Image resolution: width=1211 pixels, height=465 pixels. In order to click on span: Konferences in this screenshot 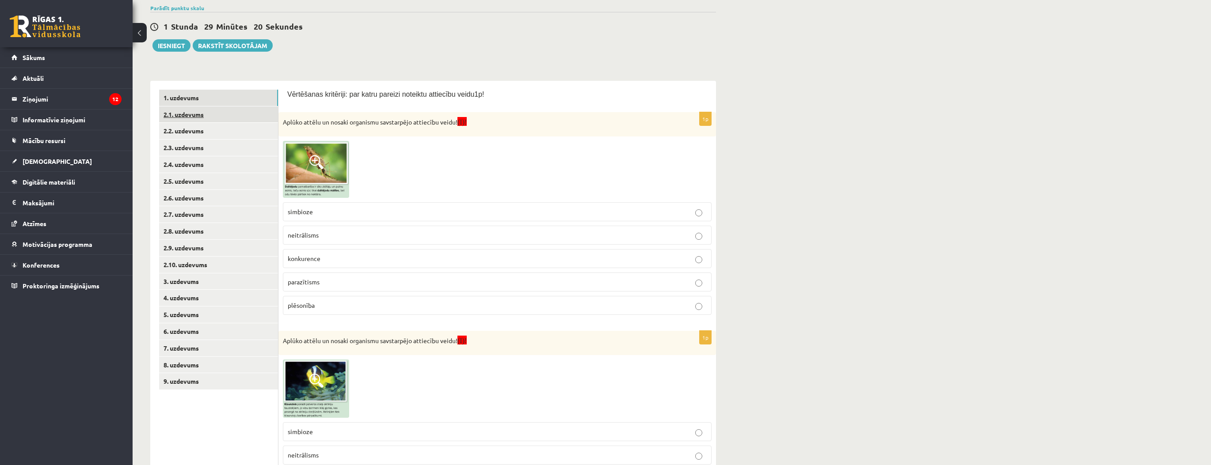, I will do `click(41, 265)`.